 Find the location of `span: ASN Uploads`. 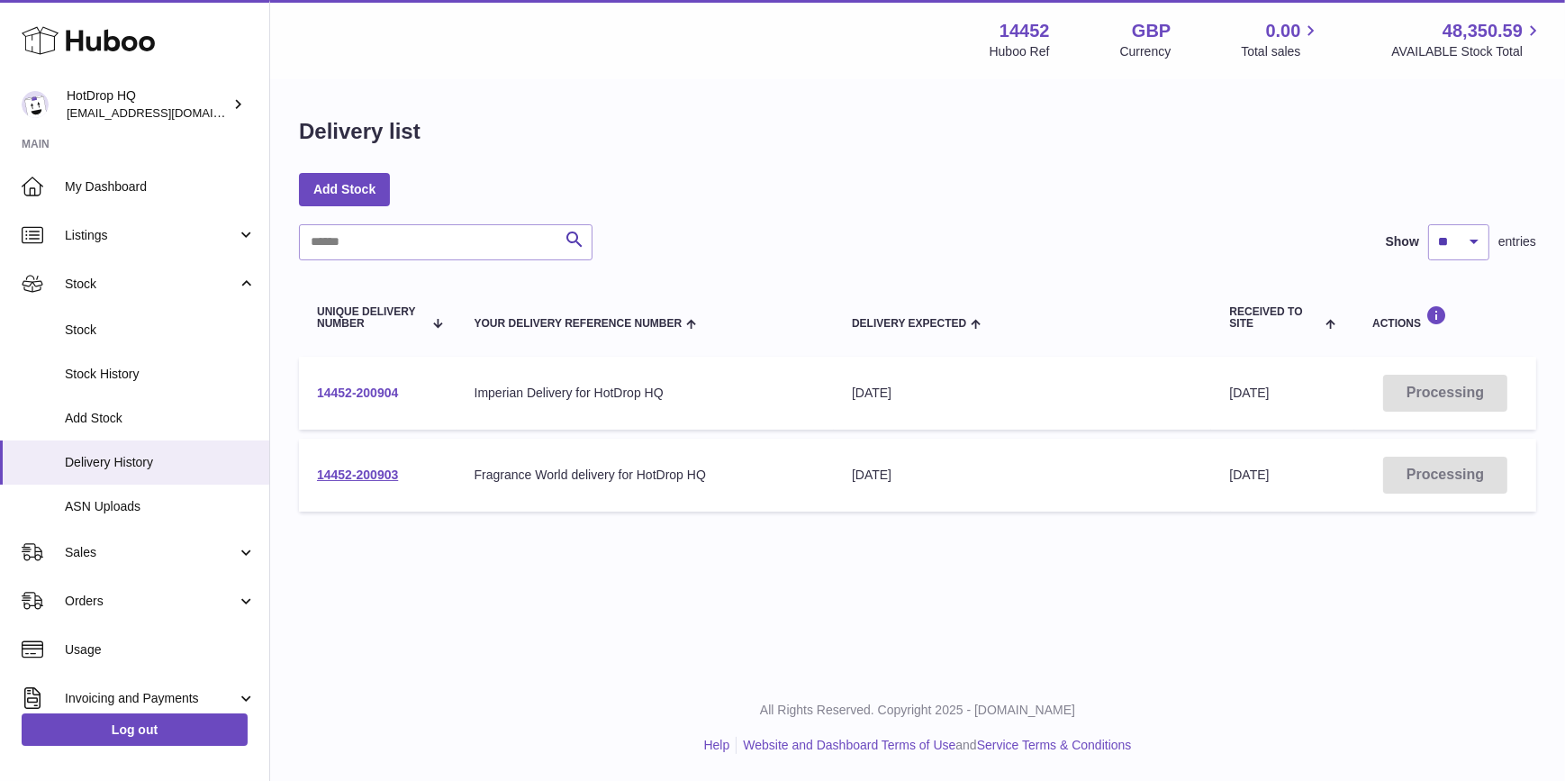

span: ASN Uploads is located at coordinates (160, 506).